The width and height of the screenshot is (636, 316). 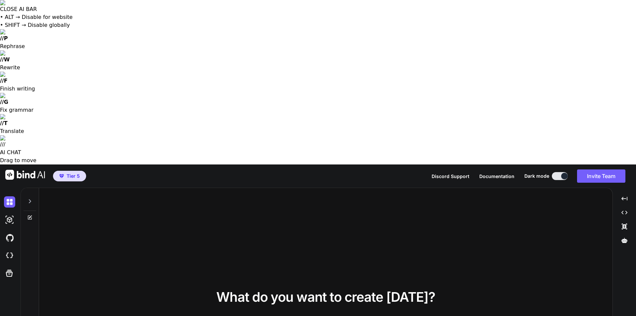 What do you see at coordinates (451, 176) in the screenshot?
I see `span: Discord Support` at bounding box center [451, 176].